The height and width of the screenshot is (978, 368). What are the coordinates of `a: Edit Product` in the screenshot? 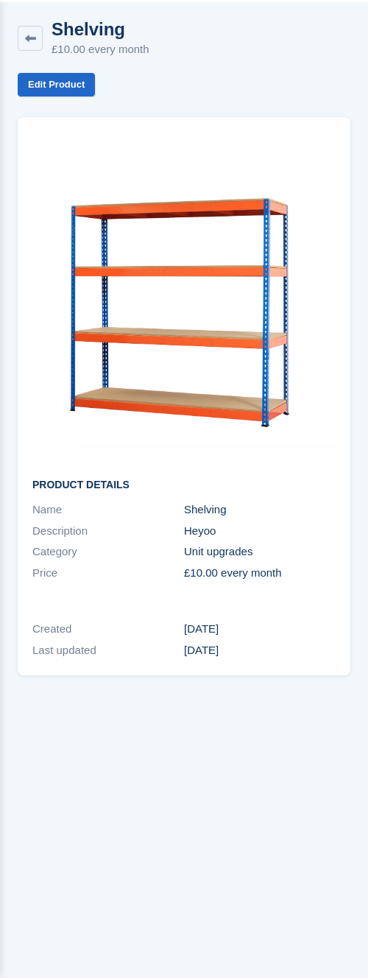 It's located at (56, 85).